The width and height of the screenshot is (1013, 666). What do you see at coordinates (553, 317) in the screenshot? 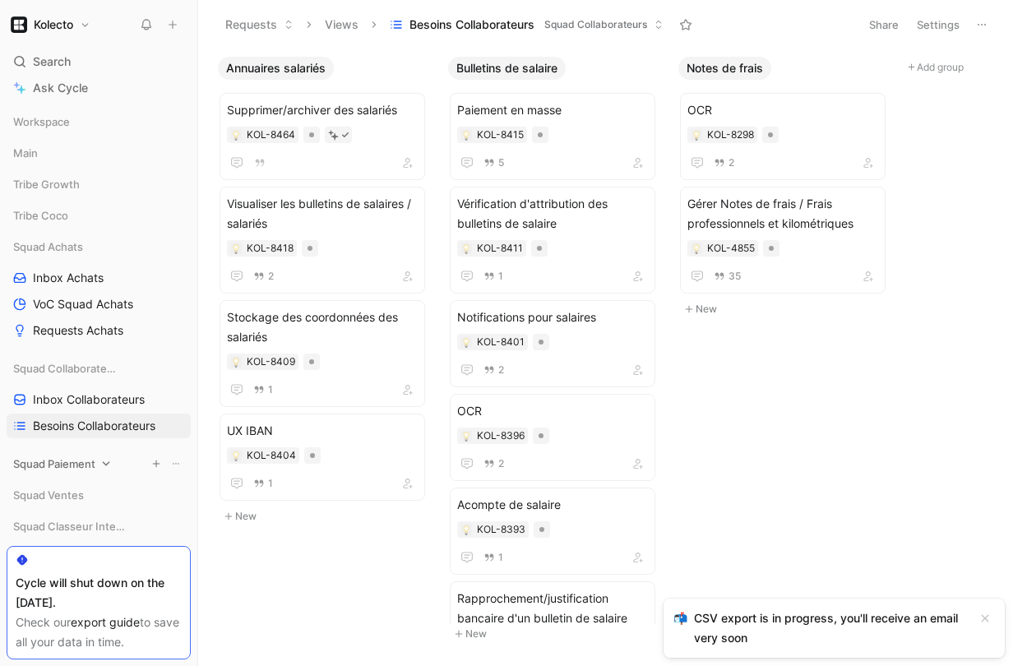
I see `span: Notifications pour salaires` at bounding box center [553, 317].